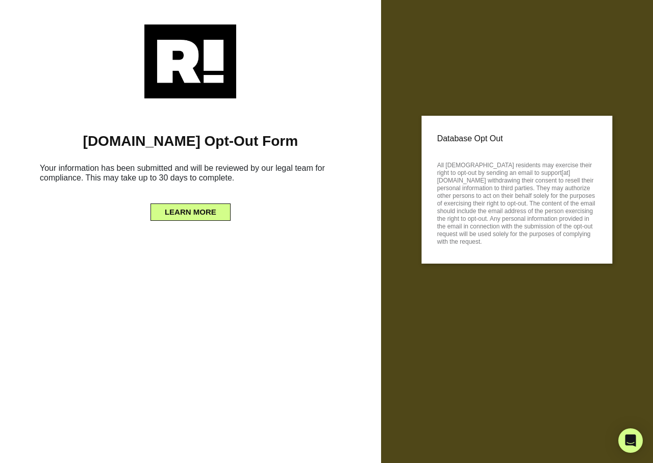  Describe the element at coordinates (190, 175) in the screenshot. I see `h6: Your information has been submitted and will be reviewed by our legal team for compliance. This m...` at that location.